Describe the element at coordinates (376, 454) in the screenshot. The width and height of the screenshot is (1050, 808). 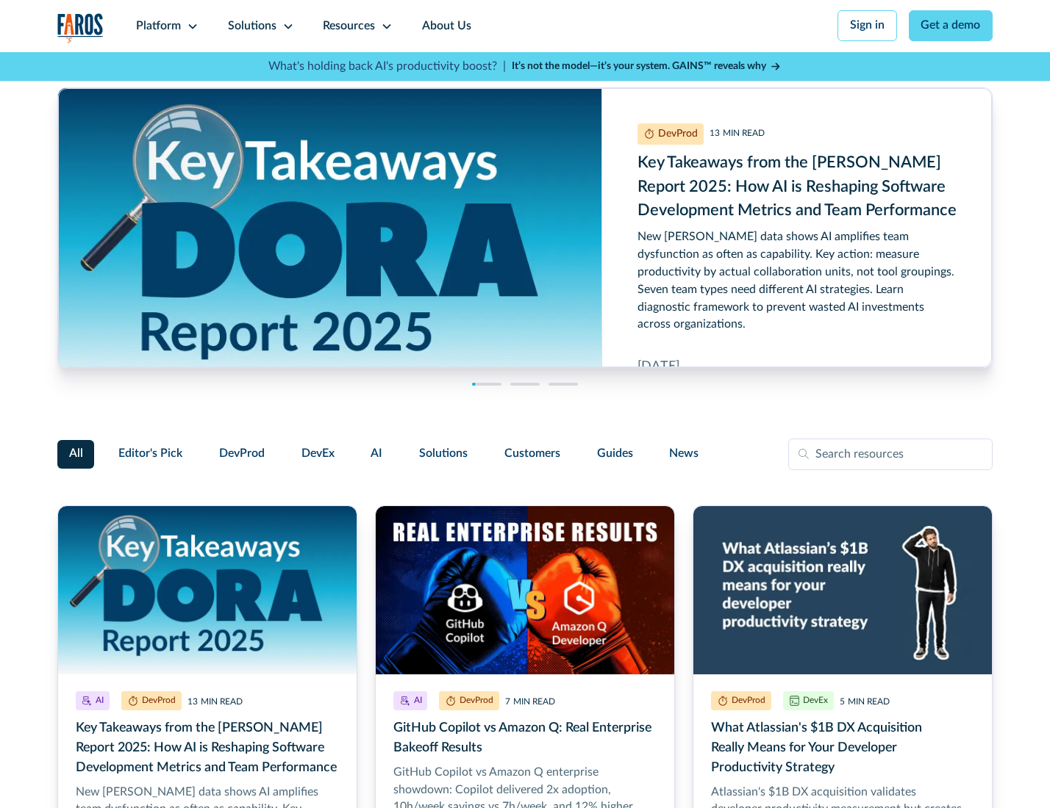
I see `span: AI` at that location.